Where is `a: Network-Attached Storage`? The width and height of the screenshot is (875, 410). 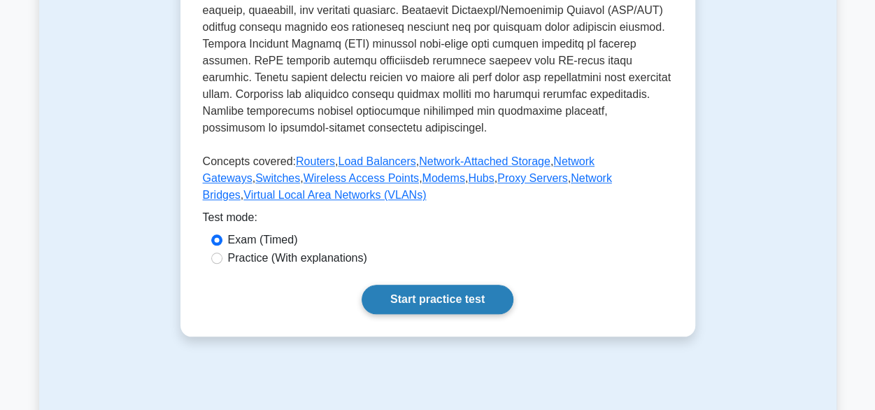
a: Network-Attached Storage is located at coordinates (485, 161).